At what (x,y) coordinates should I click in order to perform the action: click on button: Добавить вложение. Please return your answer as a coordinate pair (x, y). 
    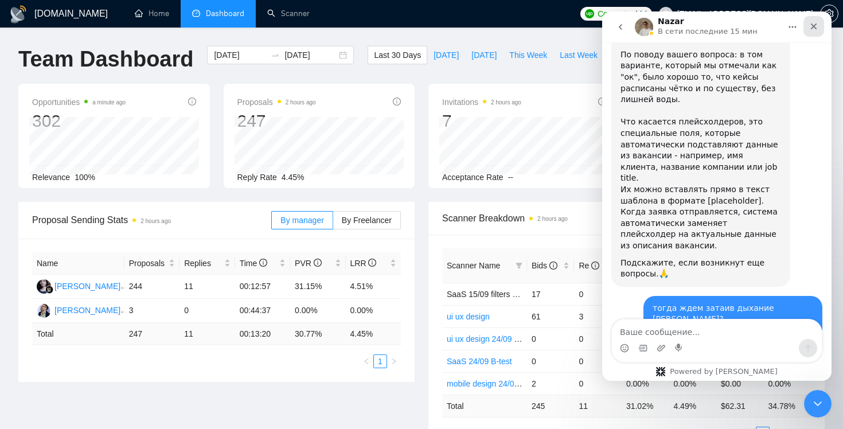
    Looking at the image, I should click on (59, 337).